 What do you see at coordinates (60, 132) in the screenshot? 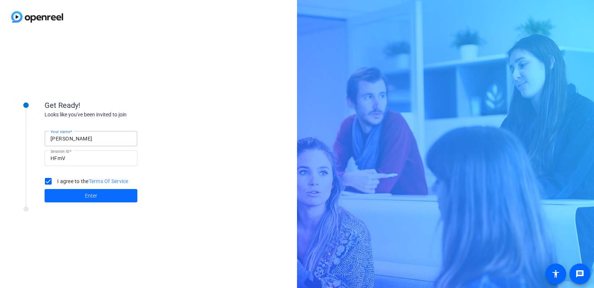
I see `mat-label: Your name` at bounding box center [60, 132].